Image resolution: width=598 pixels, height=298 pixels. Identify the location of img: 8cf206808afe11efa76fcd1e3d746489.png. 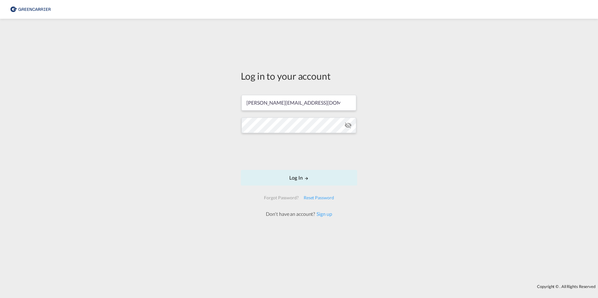
(30, 9).